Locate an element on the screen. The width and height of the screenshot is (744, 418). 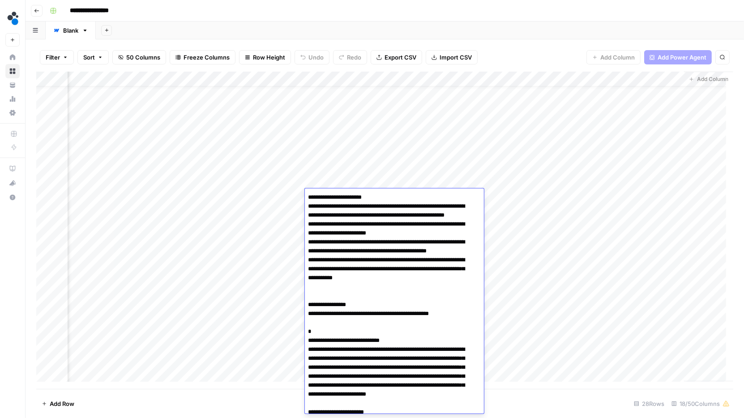
button: Add Row is located at coordinates (58, 404).